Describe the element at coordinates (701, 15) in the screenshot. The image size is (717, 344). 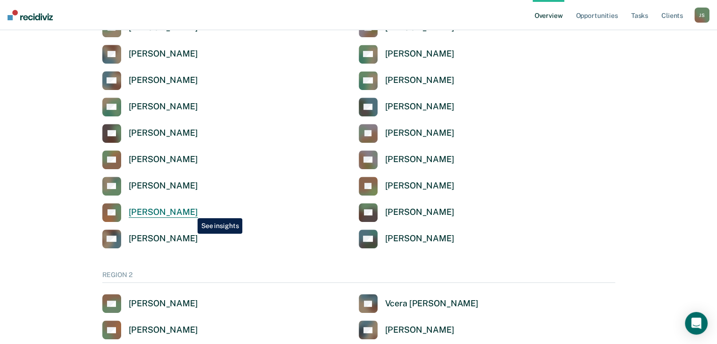
I see `div: J S` at that location.